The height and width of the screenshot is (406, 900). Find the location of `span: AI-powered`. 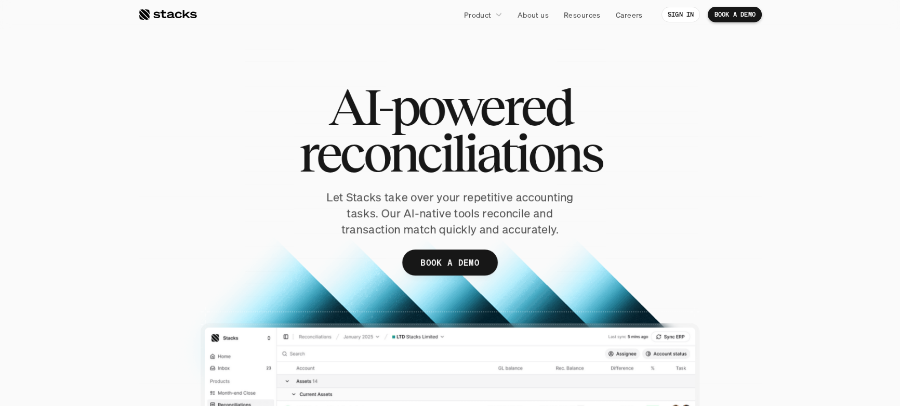

span: AI-powered is located at coordinates (450, 106).